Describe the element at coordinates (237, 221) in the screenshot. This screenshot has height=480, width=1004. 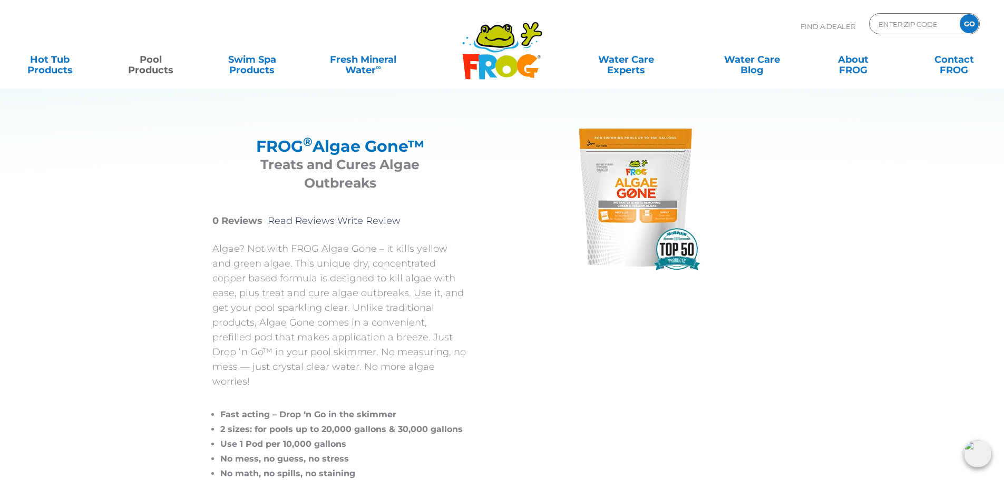
I see `strong: 0 Reviews` at that location.